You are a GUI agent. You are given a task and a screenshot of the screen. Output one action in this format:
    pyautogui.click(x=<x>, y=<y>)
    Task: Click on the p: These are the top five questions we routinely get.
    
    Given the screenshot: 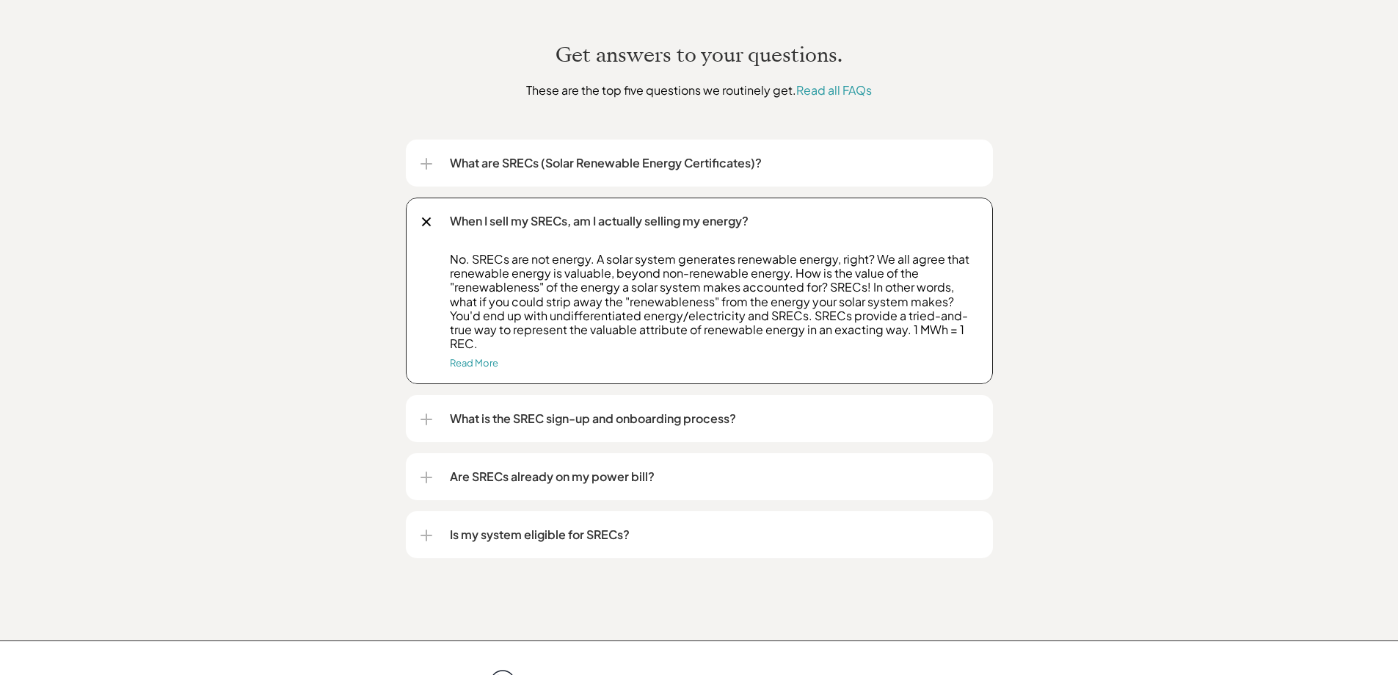 What is the action you would take?
    pyautogui.click(x=699, y=90)
    